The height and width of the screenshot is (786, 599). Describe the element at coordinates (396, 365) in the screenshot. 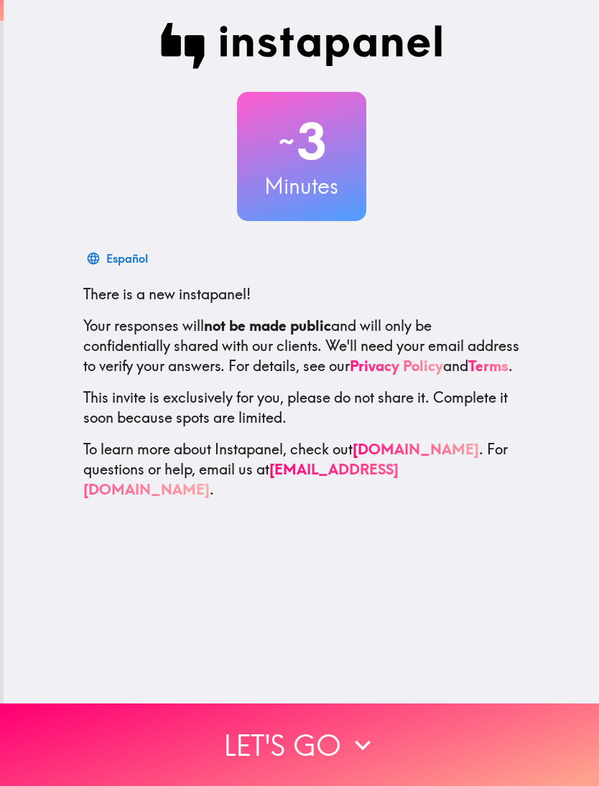

I see `a: Privacy Policy` at that location.